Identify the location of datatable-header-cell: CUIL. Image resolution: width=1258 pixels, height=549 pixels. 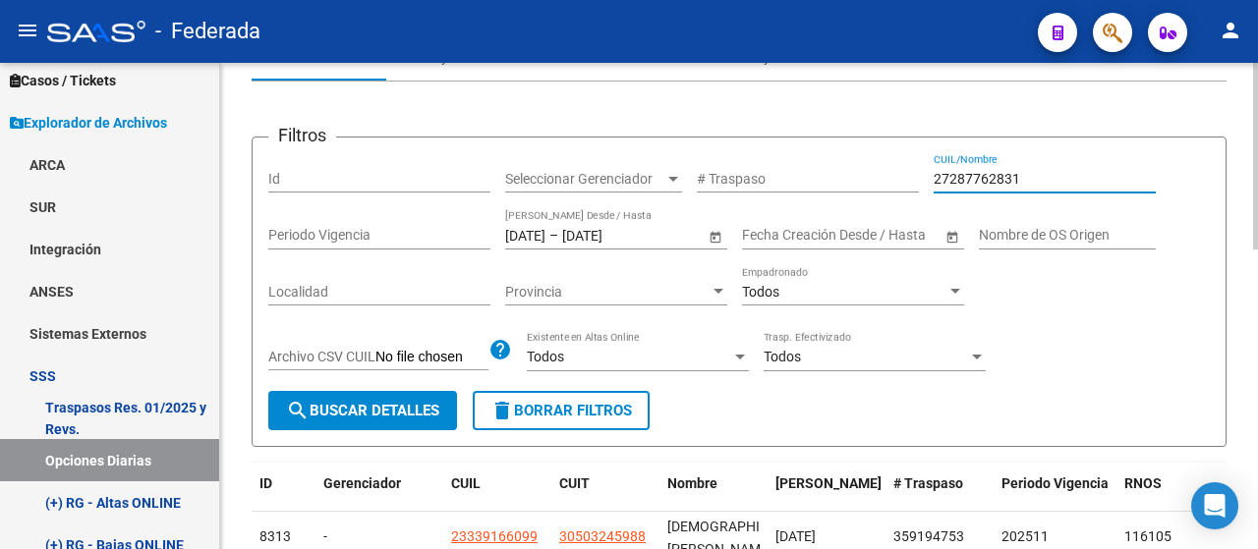
(497, 495).